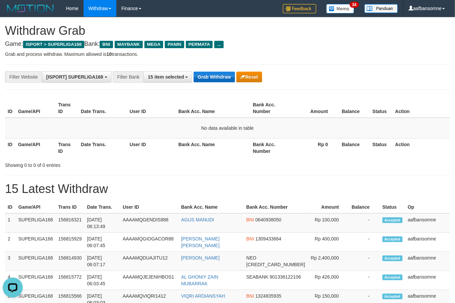 The width and height of the screenshot is (455, 303). I want to click on div: Showing 0 to 0 of 0 entries, so click(95, 164).